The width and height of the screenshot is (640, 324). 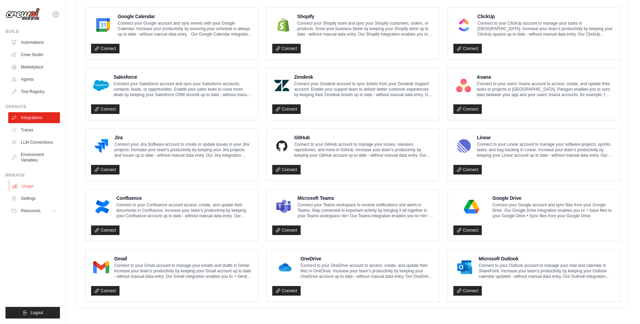 What do you see at coordinates (23, 14) in the screenshot?
I see `img: Logo` at bounding box center [23, 14].